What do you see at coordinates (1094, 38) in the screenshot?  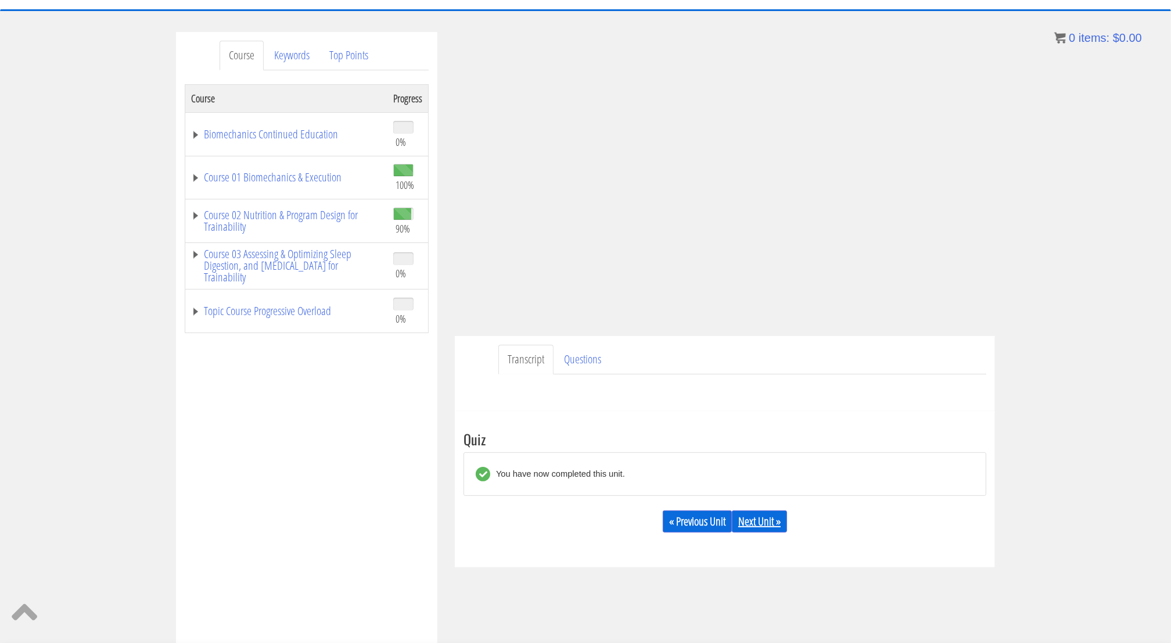 I see `span: items:` at bounding box center [1094, 38].